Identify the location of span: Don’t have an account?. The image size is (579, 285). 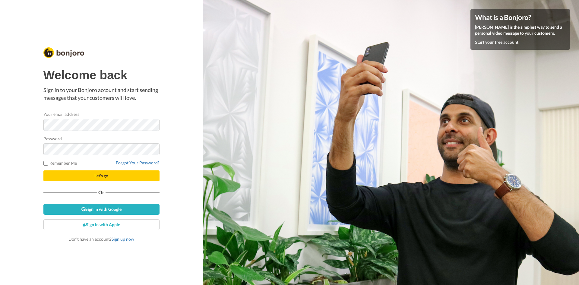
(101, 239).